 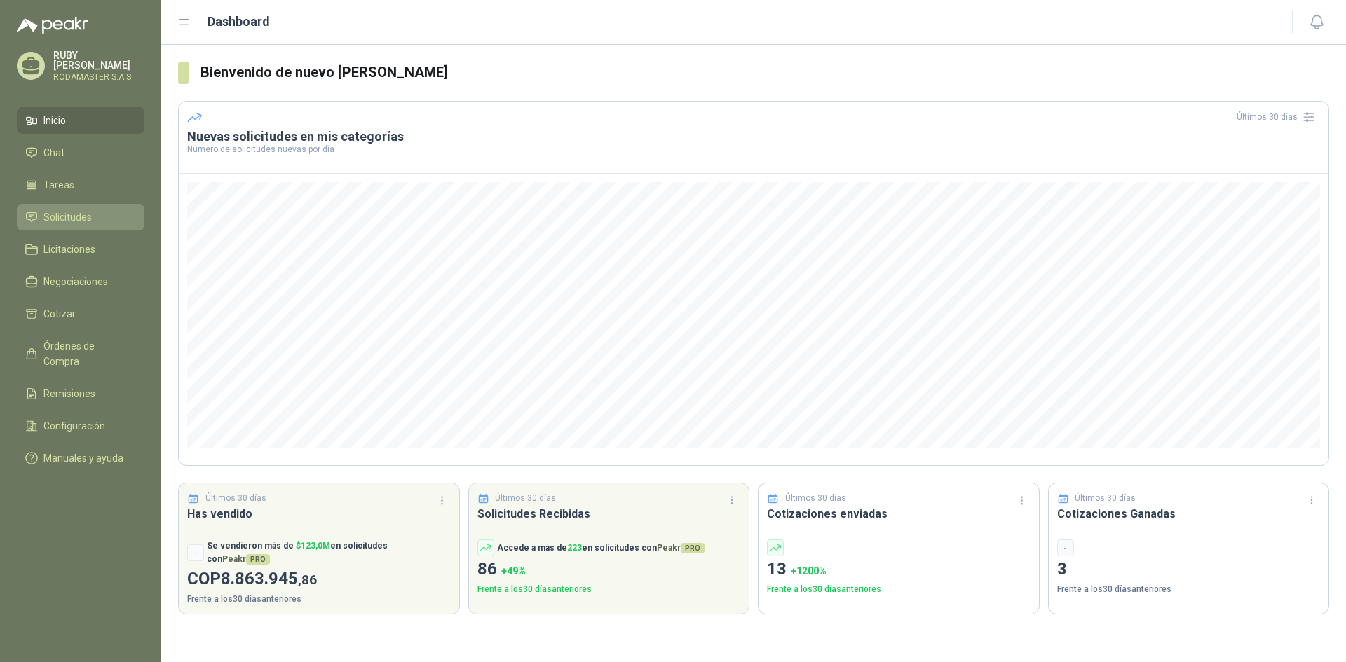 What do you see at coordinates (83, 458) in the screenshot?
I see `span: Manuales y ayuda` at bounding box center [83, 458].